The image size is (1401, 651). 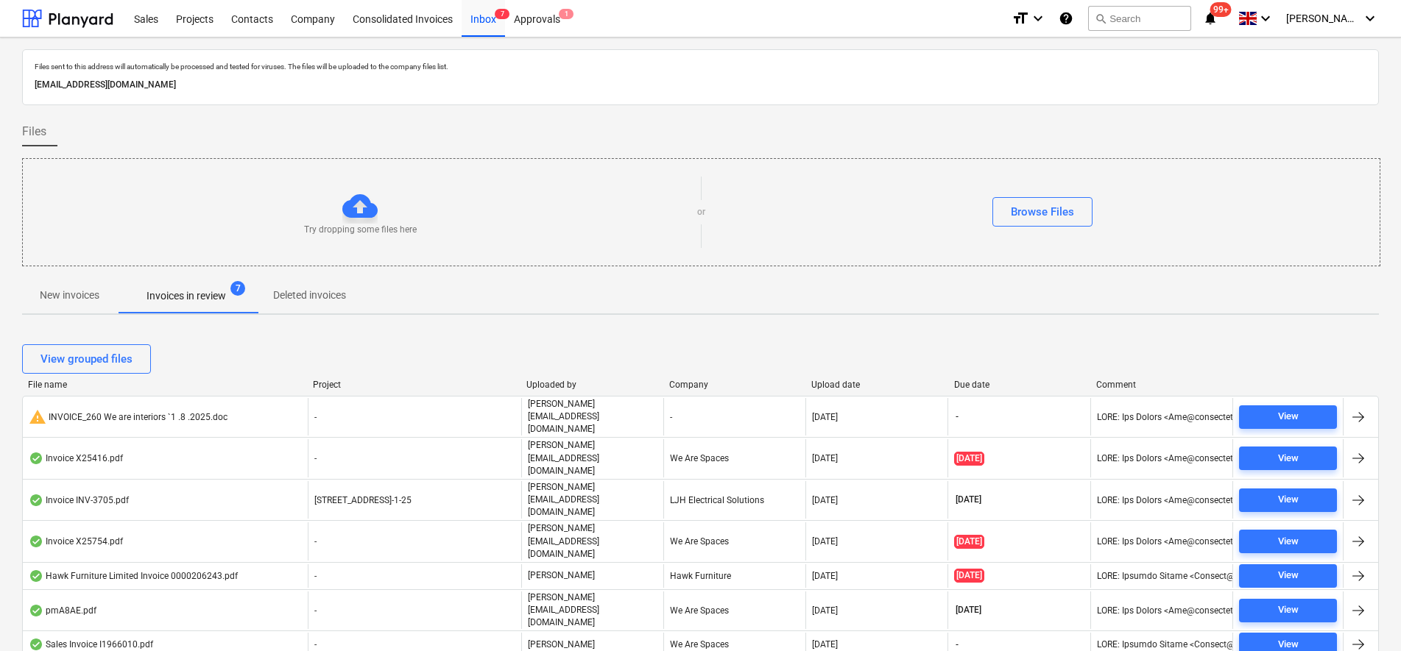 I want to click on div: Project, so click(x=414, y=385).